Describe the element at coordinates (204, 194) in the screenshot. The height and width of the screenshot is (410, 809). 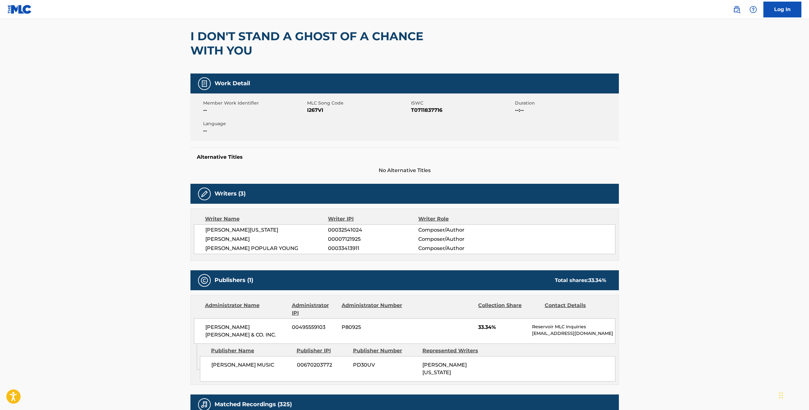
I see `img: Writers` at that location.